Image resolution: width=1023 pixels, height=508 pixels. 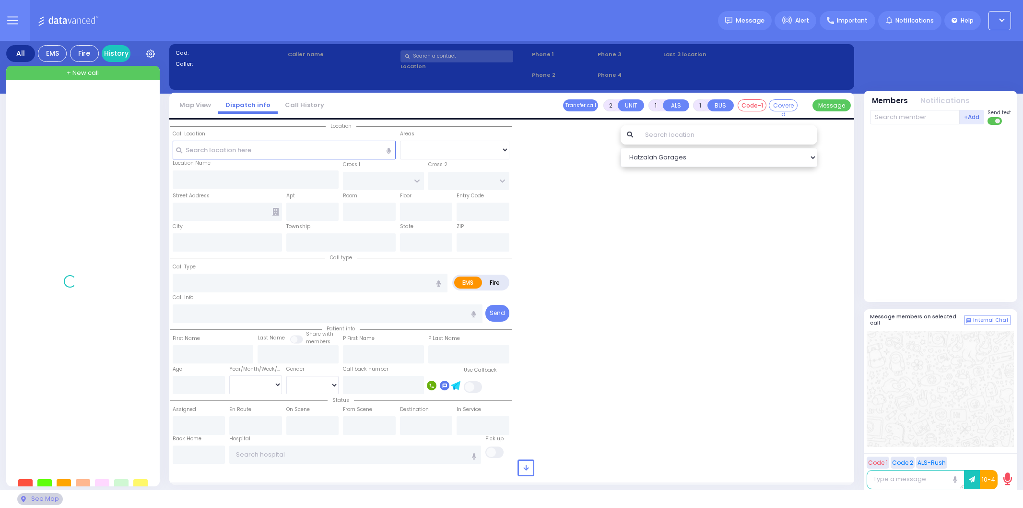 I want to click on span: Phone 2, so click(x=563, y=75).